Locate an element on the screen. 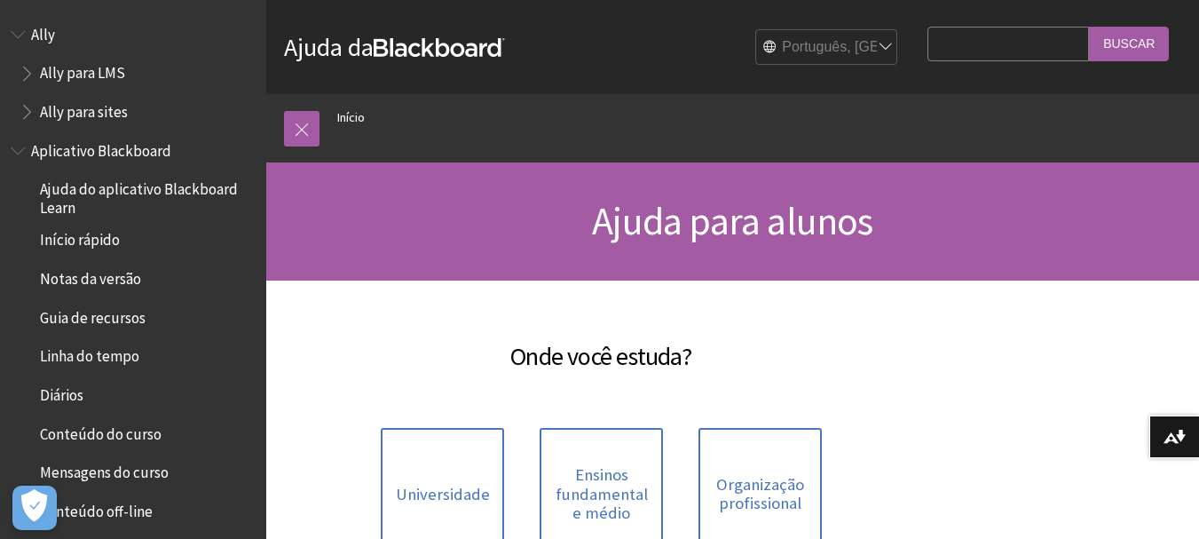  strong: Blackboard is located at coordinates (439, 47).